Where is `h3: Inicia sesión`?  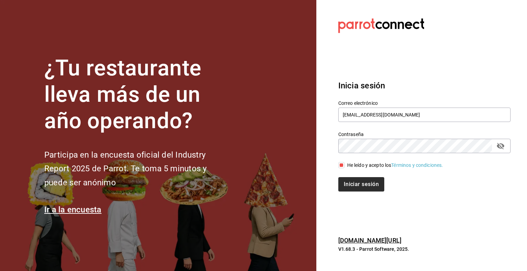
h3: Inicia sesión is located at coordinates (424, 86).